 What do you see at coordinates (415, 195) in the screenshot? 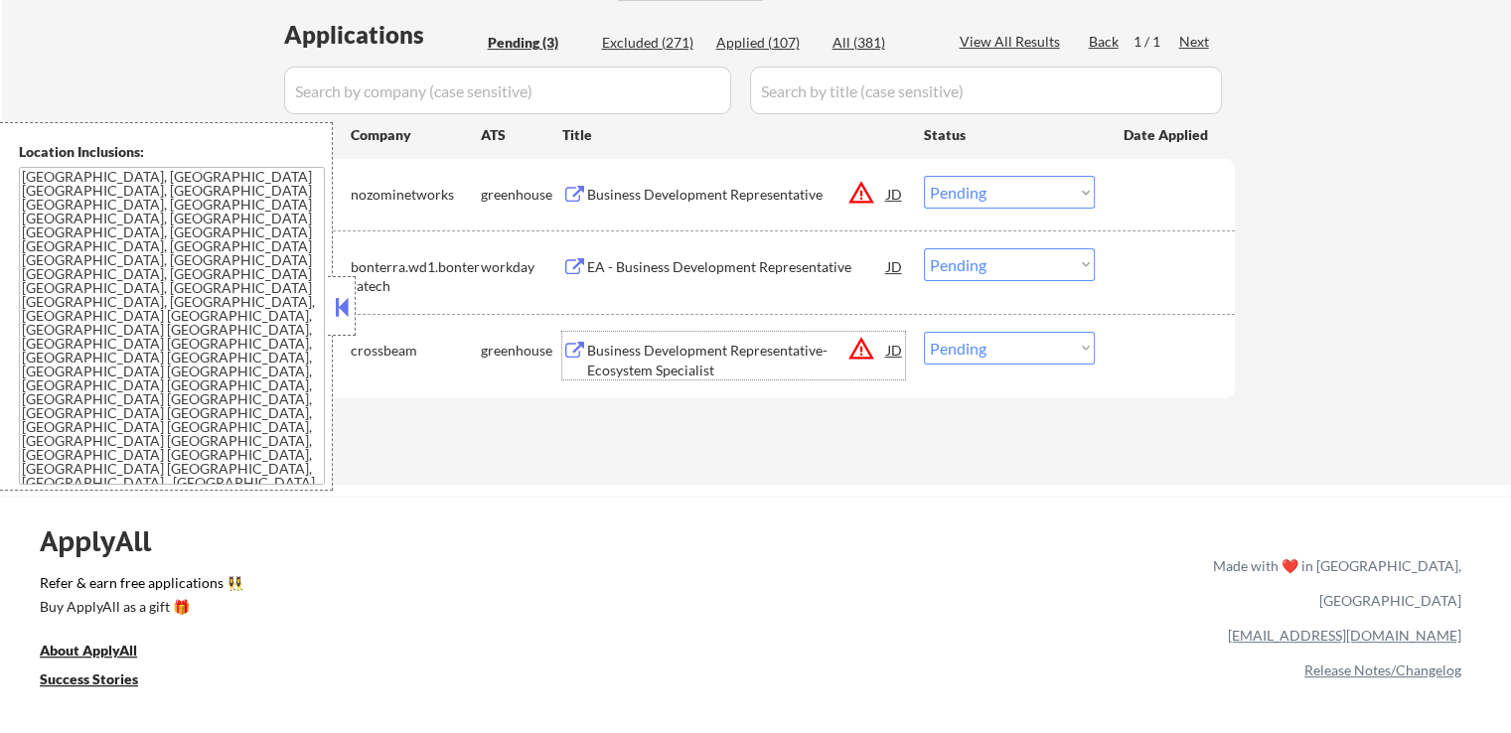
I see `div: nozominetworks` at bounding box center [415, 195].